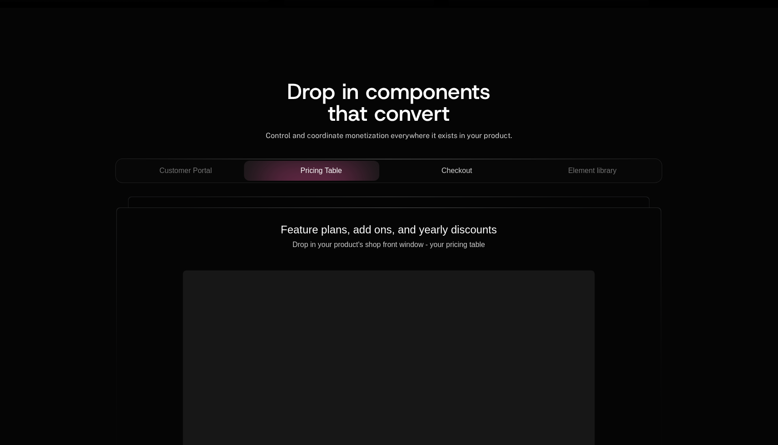 Image resolution: width=778 pixels, height=445 pixels. Describe the element at coordinates (456, 171) in the screenshot. I see `button: Checkout` at that location.